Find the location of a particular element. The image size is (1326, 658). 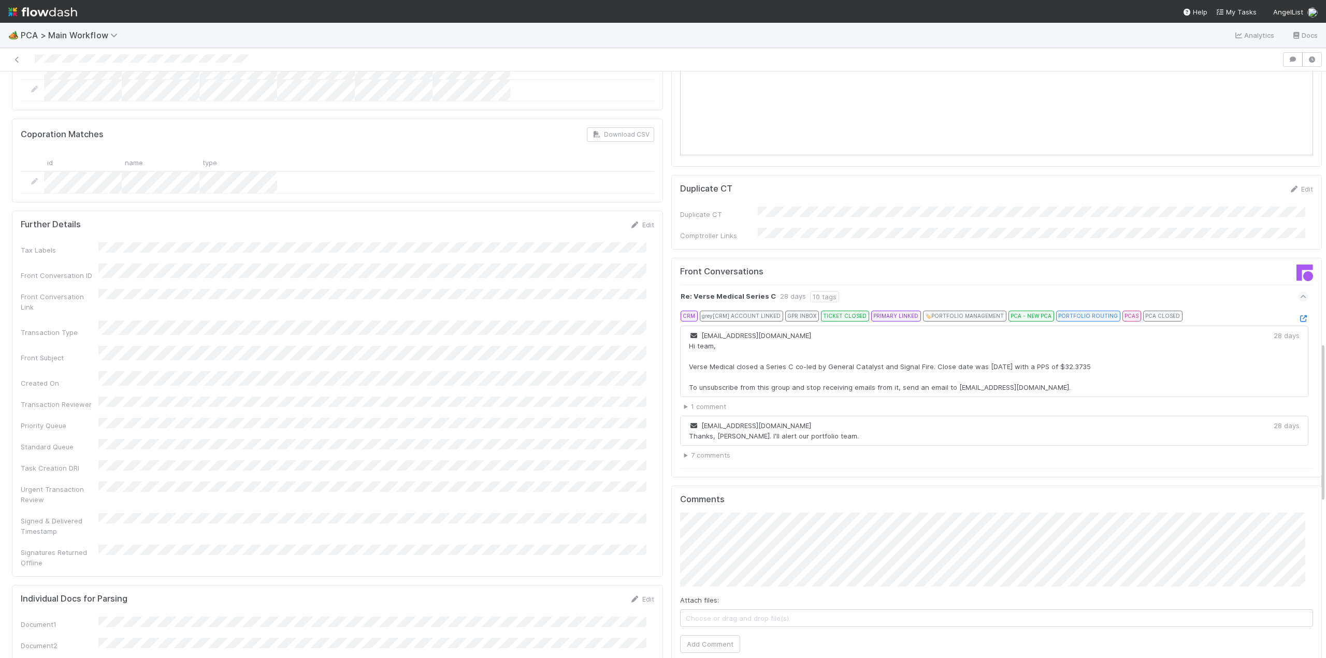

div: name is located at coordinates (161, 162).